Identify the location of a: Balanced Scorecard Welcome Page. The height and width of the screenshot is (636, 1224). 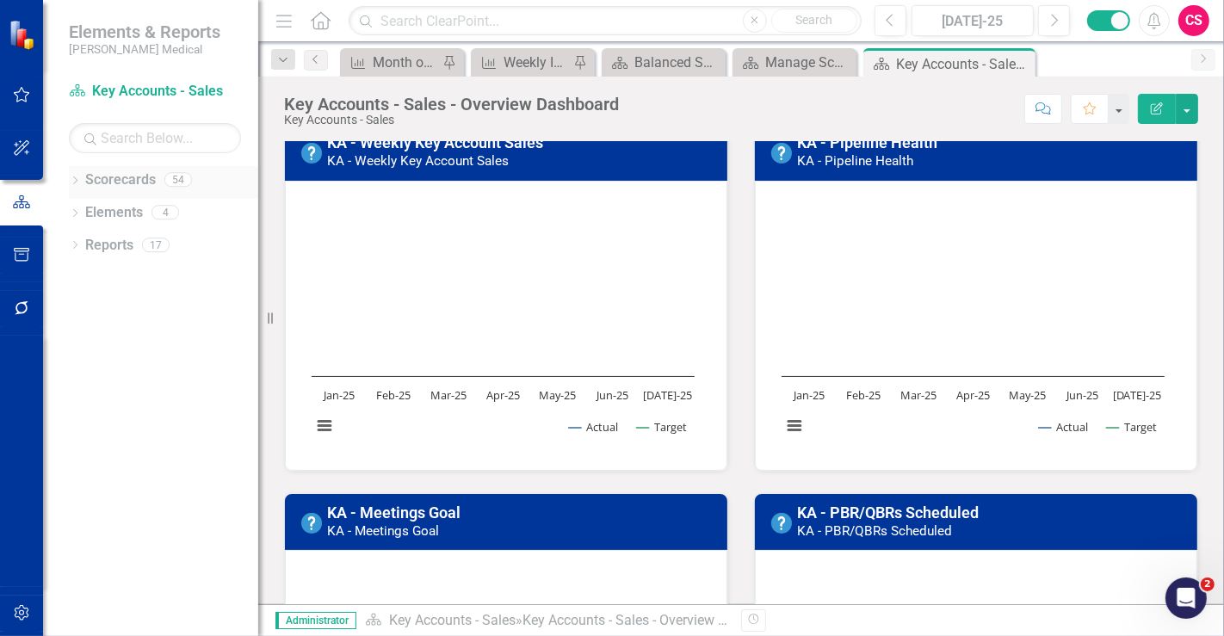
(663, 62).